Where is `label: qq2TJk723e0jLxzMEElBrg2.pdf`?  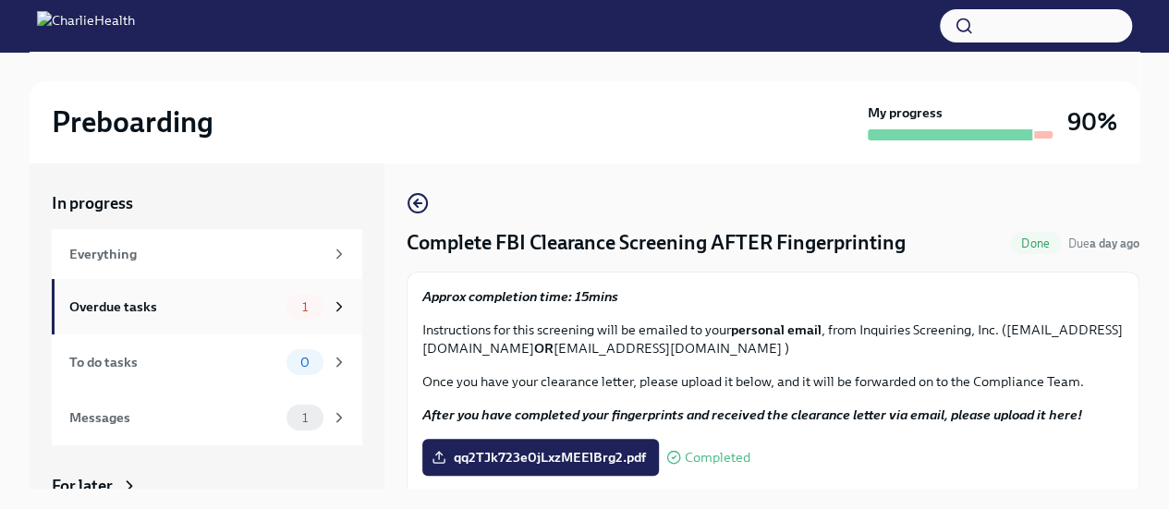 label: qq2TJk723e0jLxzMEElBrg2.pdf is located at coordinates (541, 457).